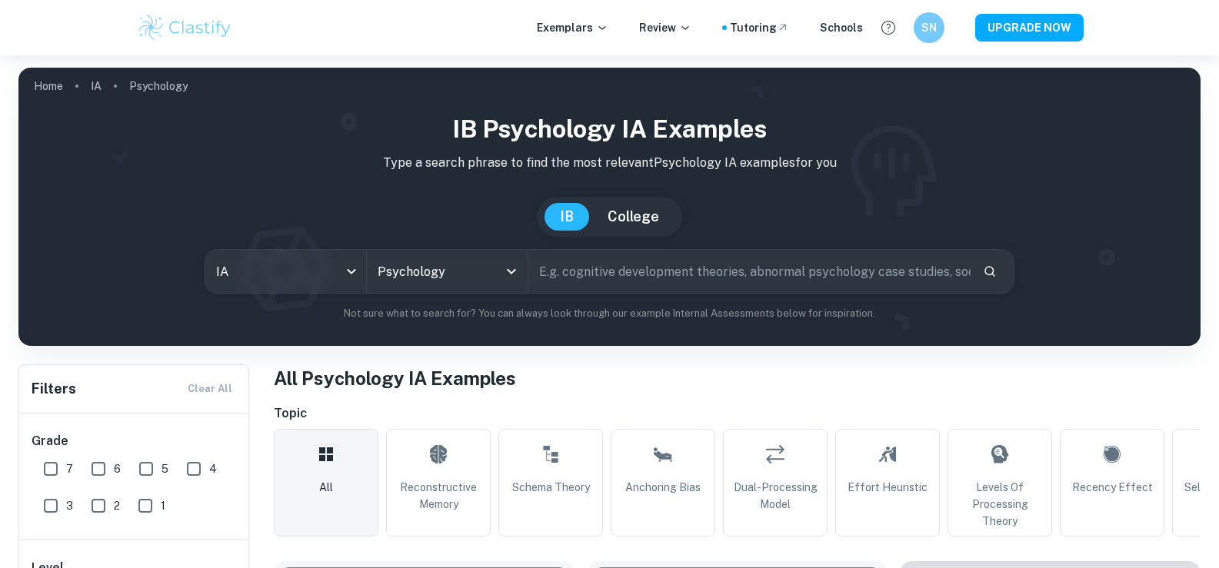 This screenshot has height=568, width=1219. Describe the element at coordinates (213, 469) in the screenshot. I see `span: 4` at that location.